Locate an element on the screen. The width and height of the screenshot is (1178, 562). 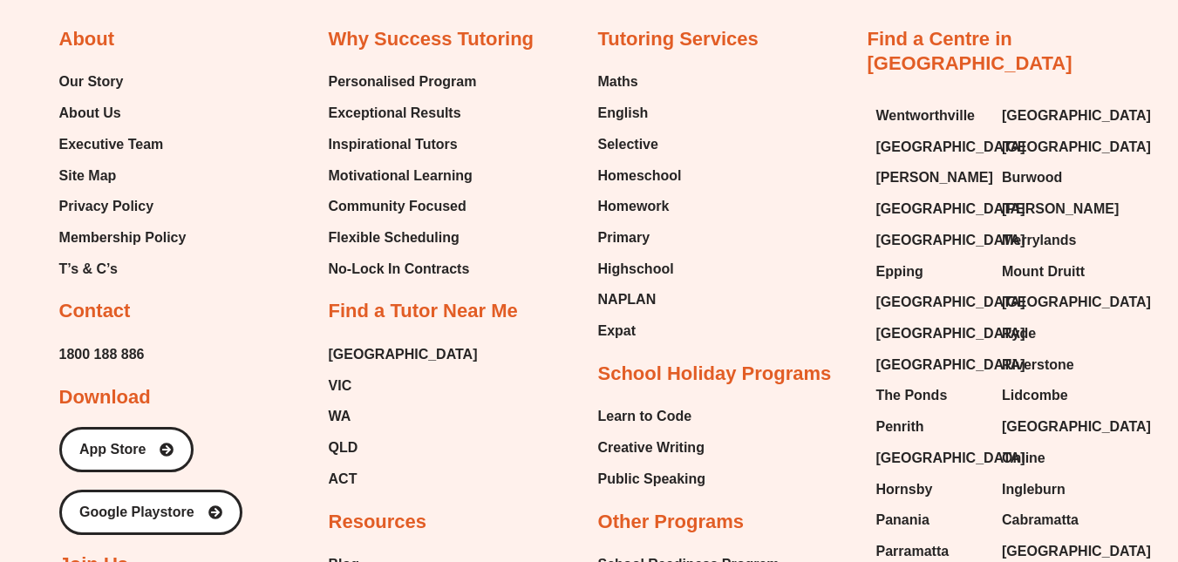
a: 1800 188 886 is located at coordinates (102, 355).